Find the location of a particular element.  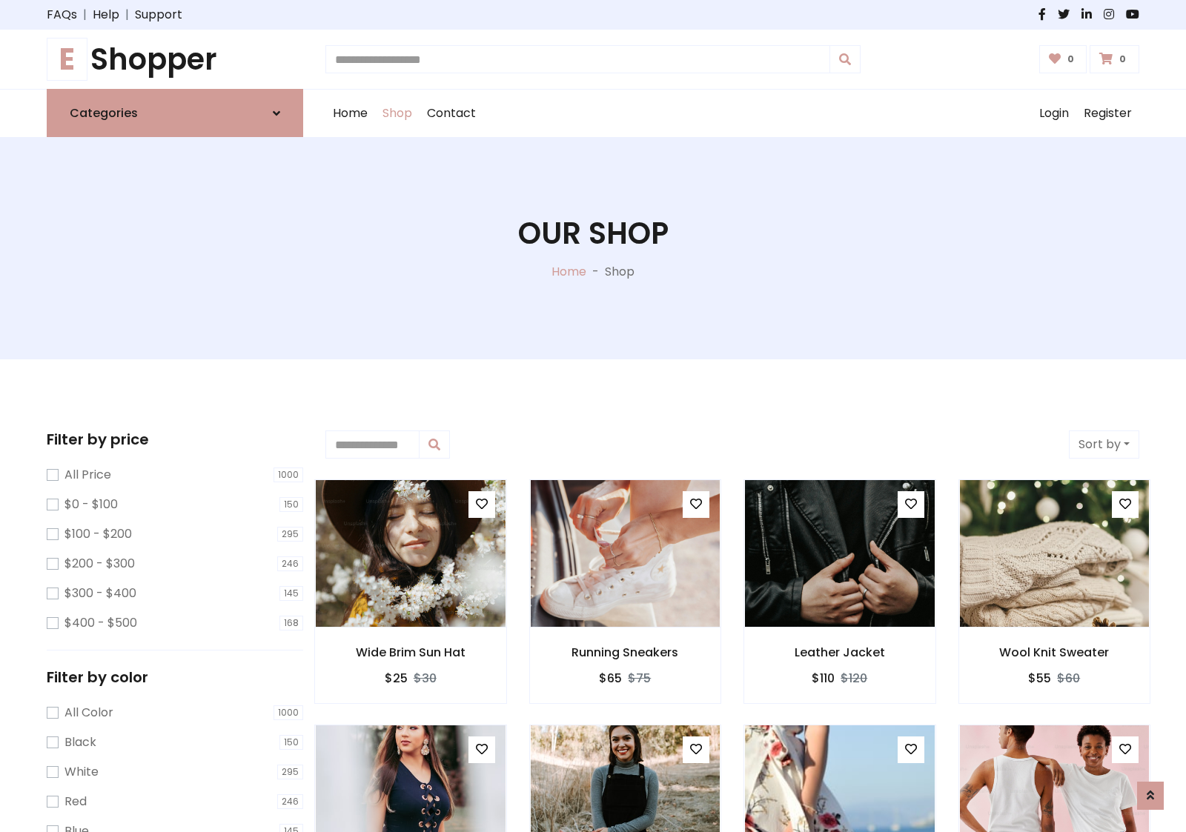

a: Categories is located at coordinates (175, 113).